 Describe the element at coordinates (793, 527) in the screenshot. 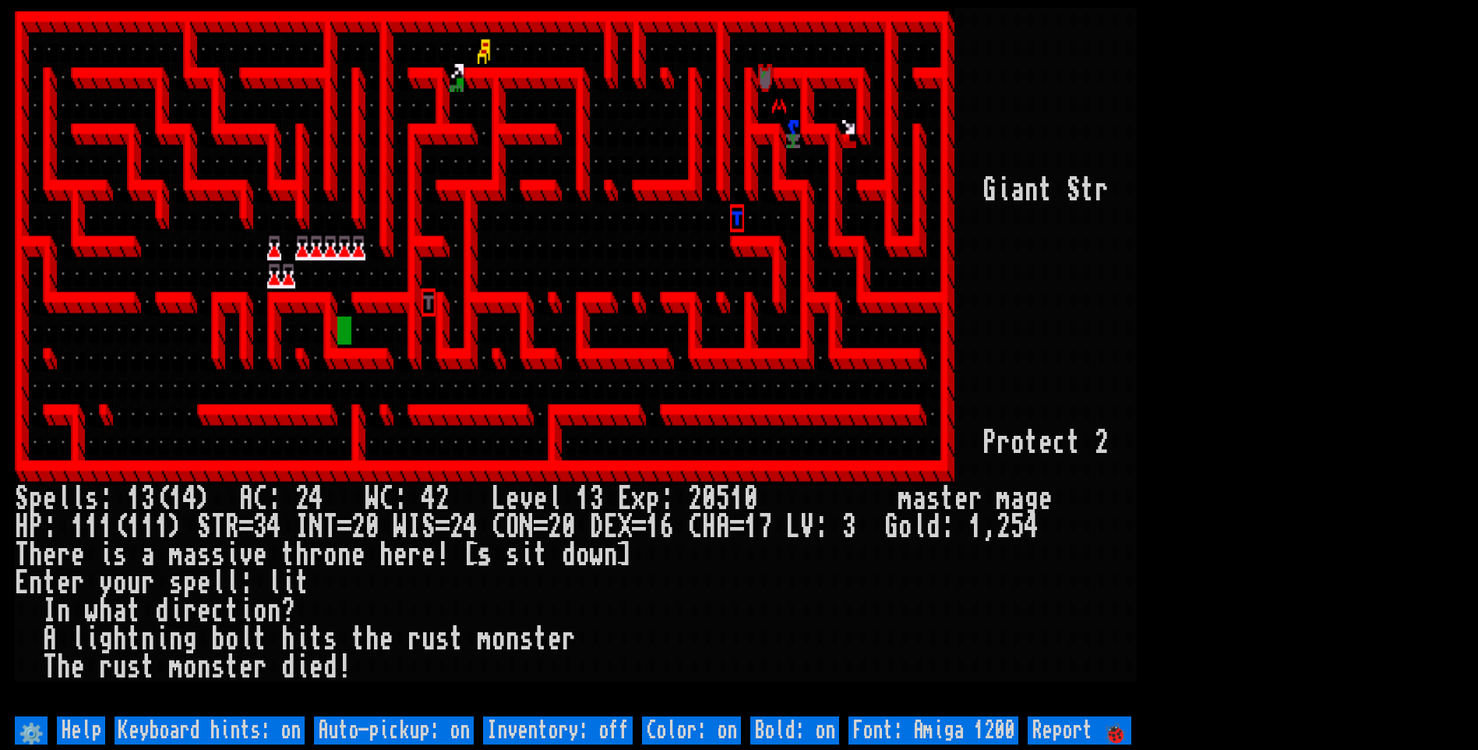

I see `div: L` at that location.